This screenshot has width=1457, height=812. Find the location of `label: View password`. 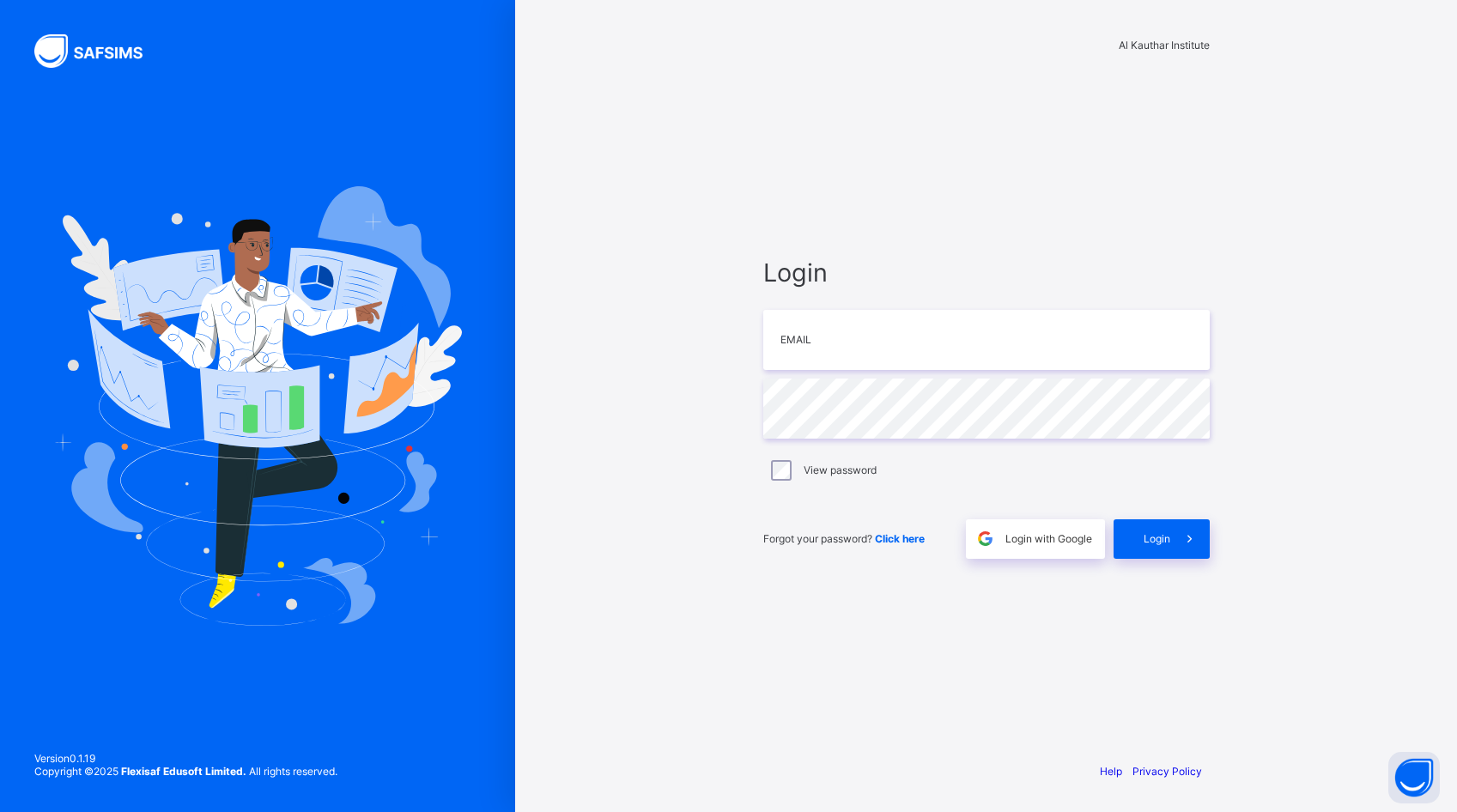

label: View password is located at coordinates (839, 470).